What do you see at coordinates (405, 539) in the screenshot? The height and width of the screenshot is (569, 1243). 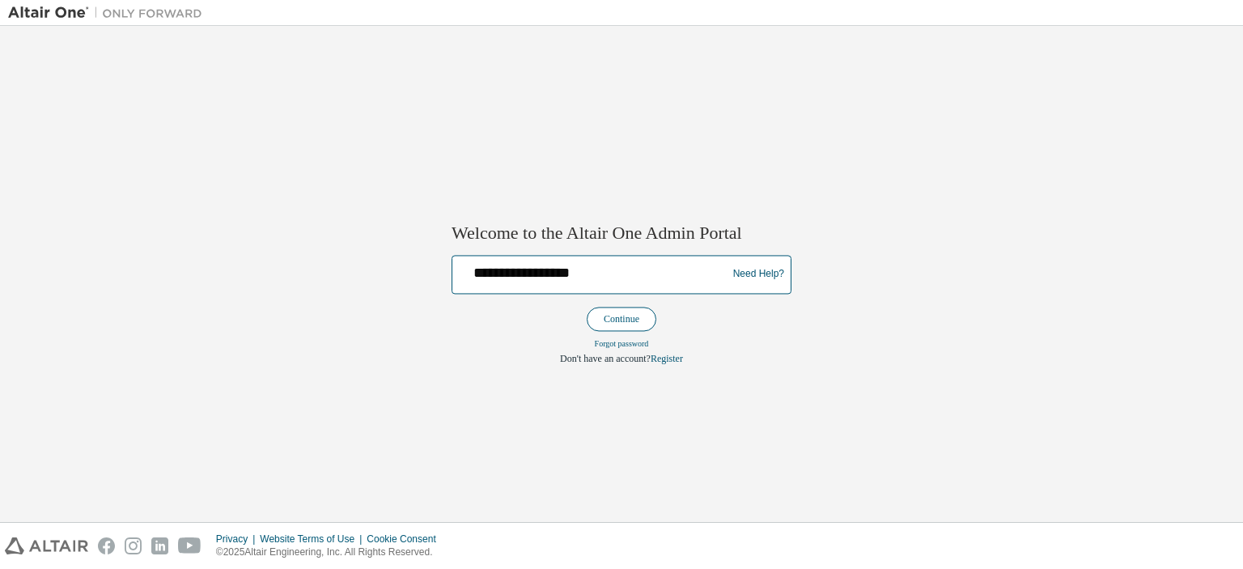 I see `div: Cookie Consent` at bounding box center [405, 539].